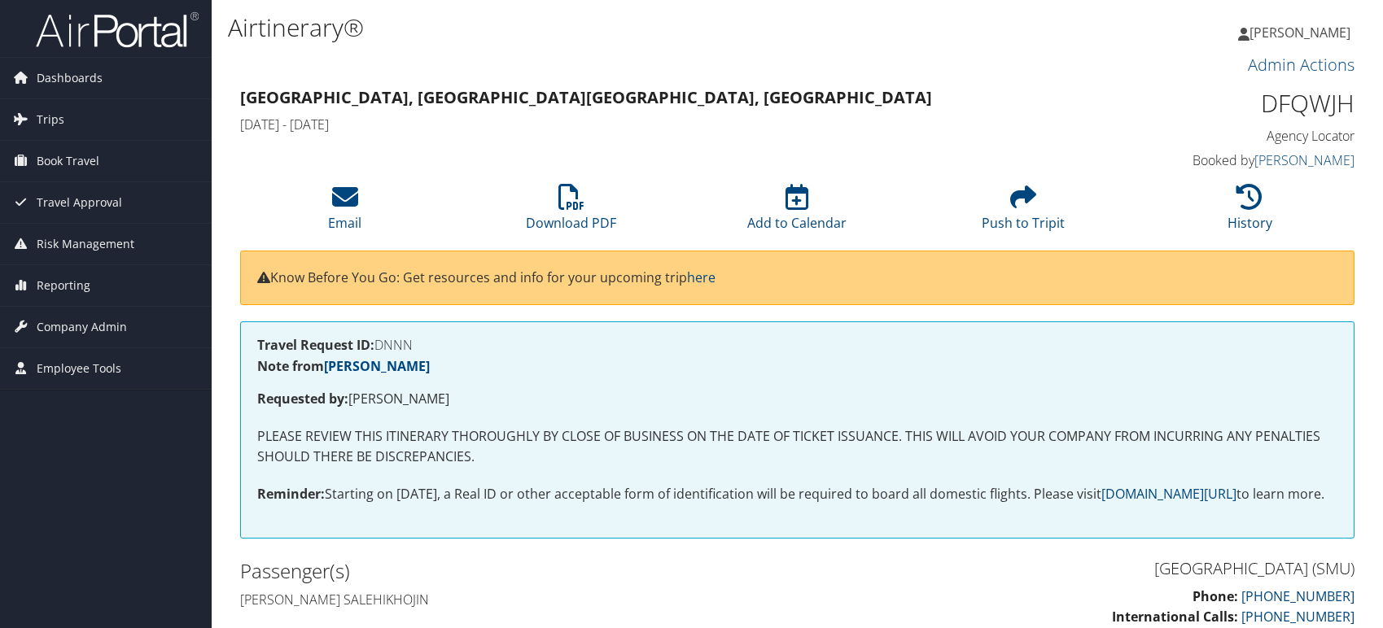  Describe the element at coordinates (797, 212) in the screenshot. I see `a: Add to Calendar` at that location.